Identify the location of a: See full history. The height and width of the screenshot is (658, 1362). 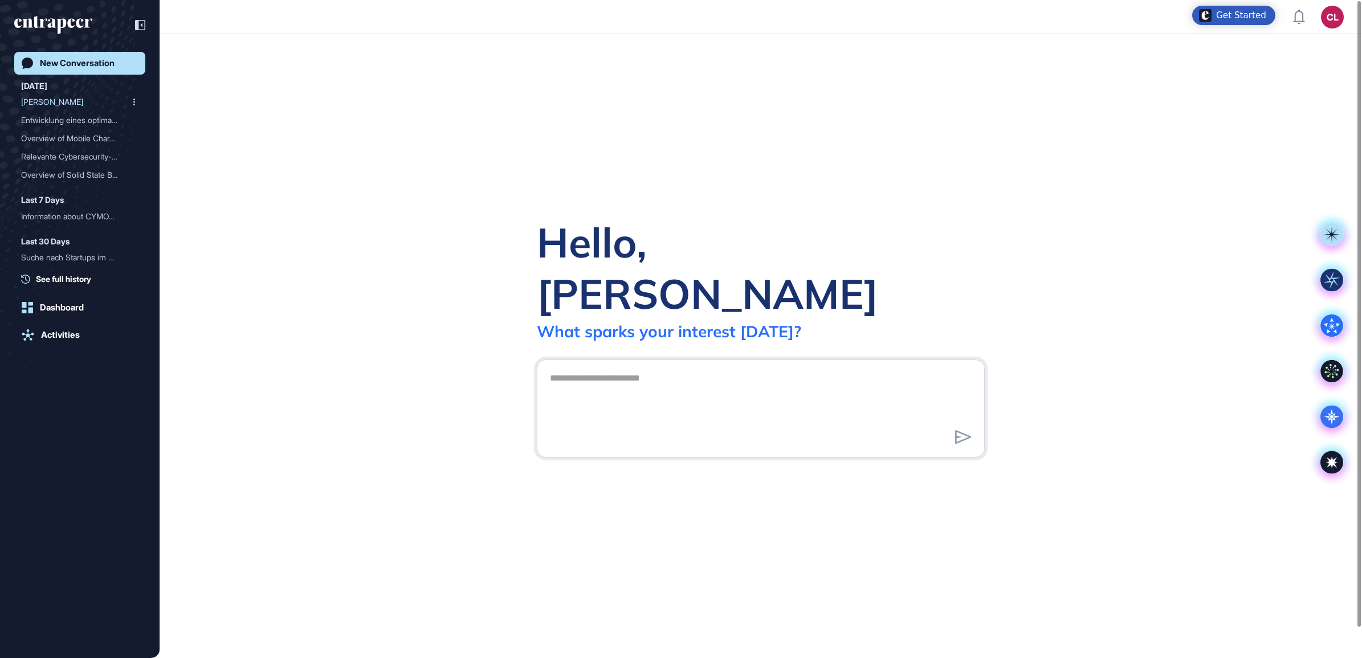
(83, 279).